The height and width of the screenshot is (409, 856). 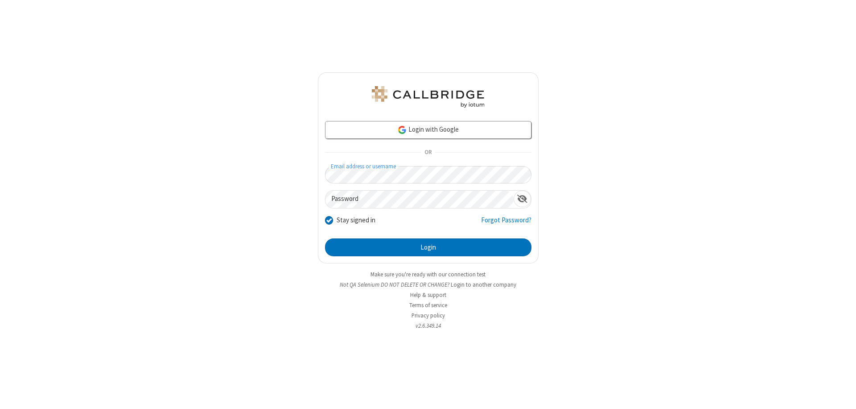 I want to click on a: Forgot Password?, so click(x=506, y=223).